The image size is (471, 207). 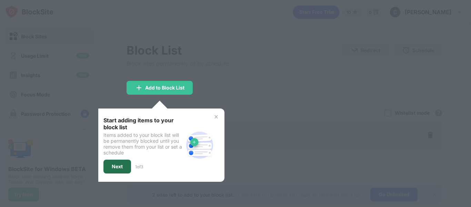 What do you see at coordinates (216, 117) in the screenshot?
I see `img: x-button.svg` at bounding box center [216, 117].